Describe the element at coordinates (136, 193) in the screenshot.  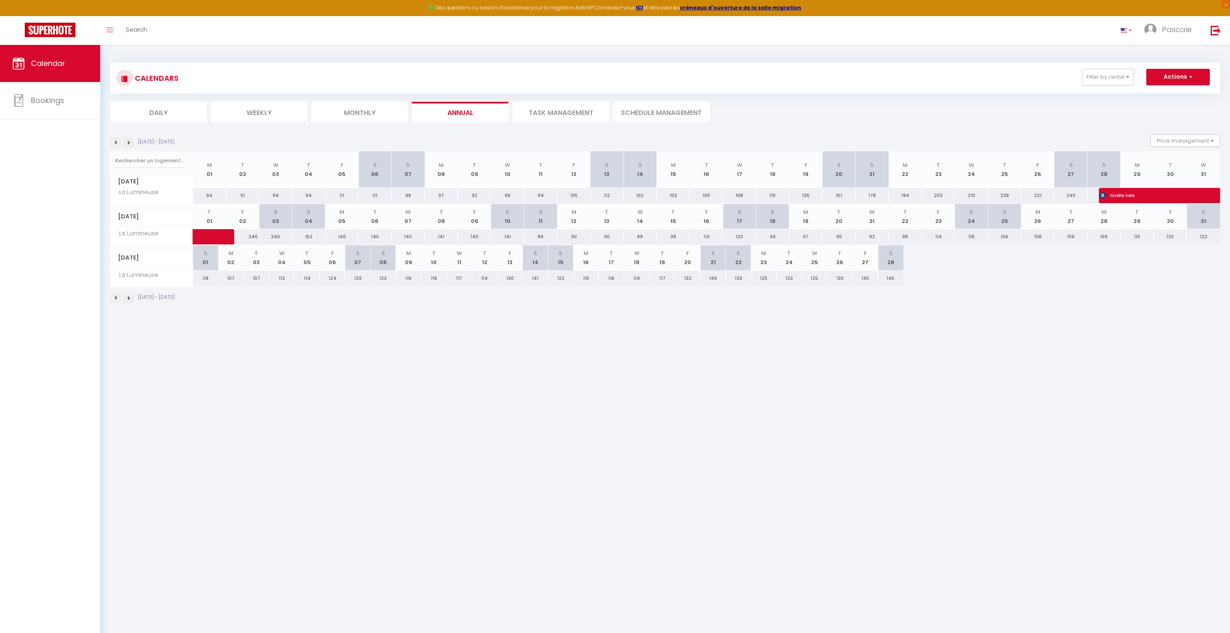
I see `span: La Lumineuse` at that location.